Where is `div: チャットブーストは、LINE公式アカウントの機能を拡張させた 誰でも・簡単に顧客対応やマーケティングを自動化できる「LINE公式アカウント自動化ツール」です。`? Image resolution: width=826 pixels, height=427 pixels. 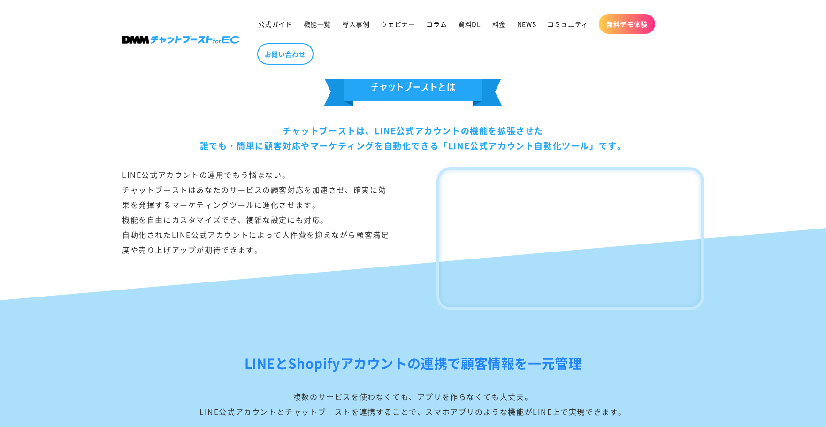 div: チャットブーストは、LINE公式アカウントの機能を拡張させた 誰でも・簡単に顧客対応やマーケティングを自動化できる「LINE公式アカウント自動化ツール」です。 is located at coordinates (413, 138).